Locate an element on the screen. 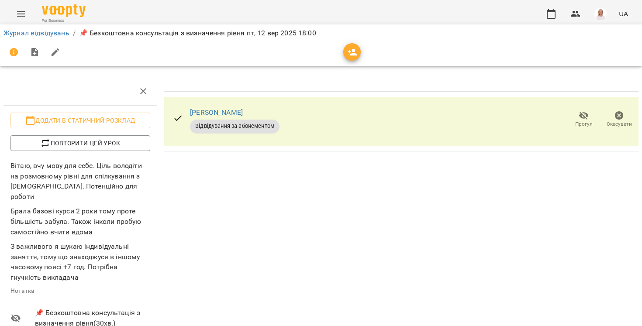  p: Брала базові курси 2 роки тому проте більшість забула. Також інколи пробую самостійно вчити вдома is located at coordinates (80, 222).